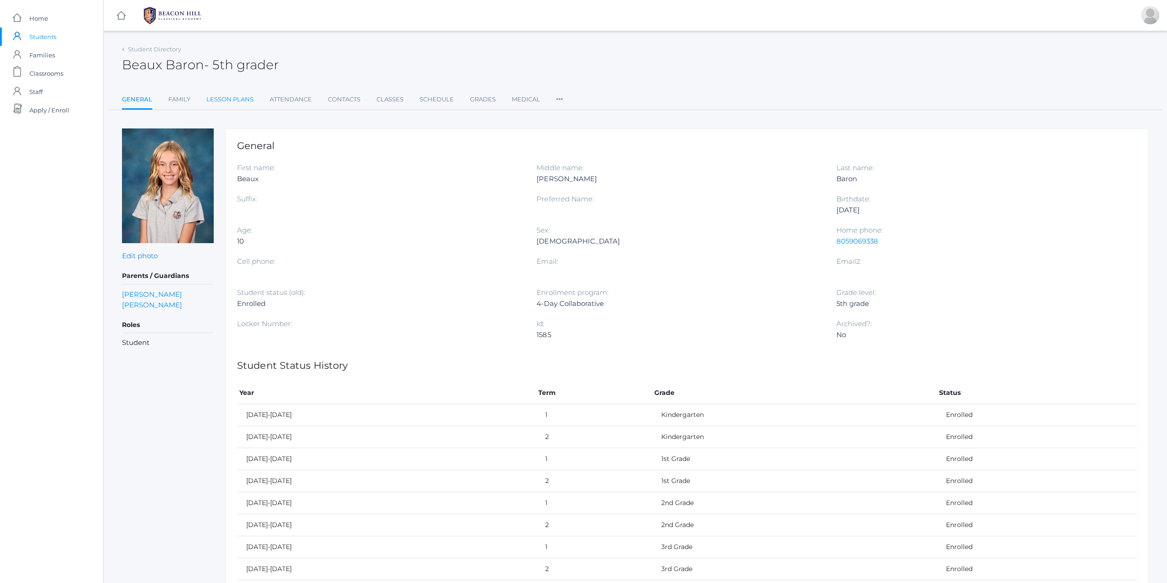  I want to click on label: Preferred Name:, so click(565, 199).